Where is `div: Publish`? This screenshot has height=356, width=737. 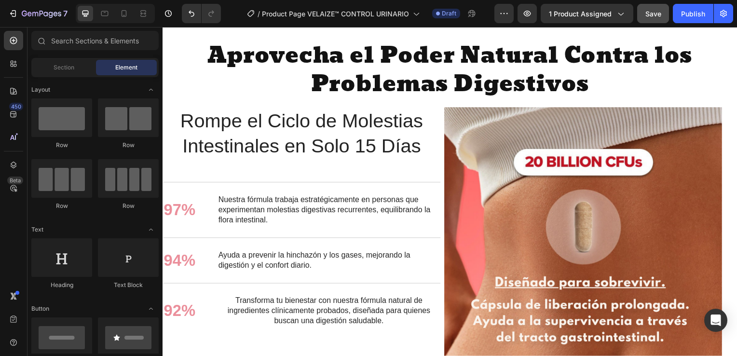
div: Publish is located at coordinates (693, 13).